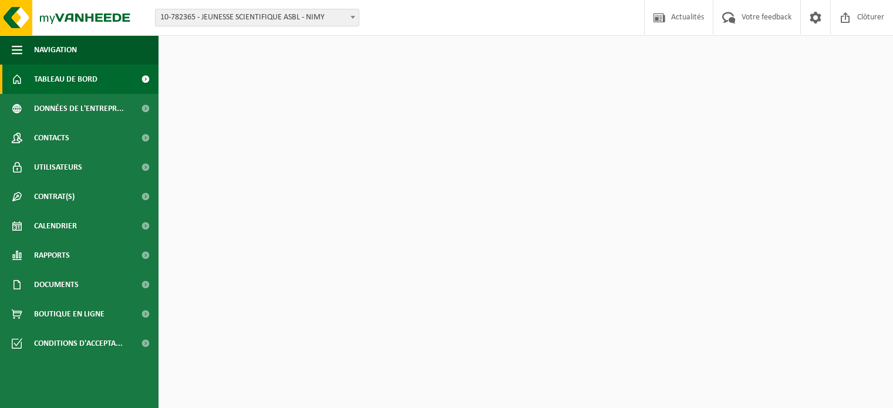 The width and height of the screenshot is (893, 408). I want to click on span: 10-782365 - JEUNESSE SCIENTIFIQUE ASBL - NIMY, so click(257, 18).